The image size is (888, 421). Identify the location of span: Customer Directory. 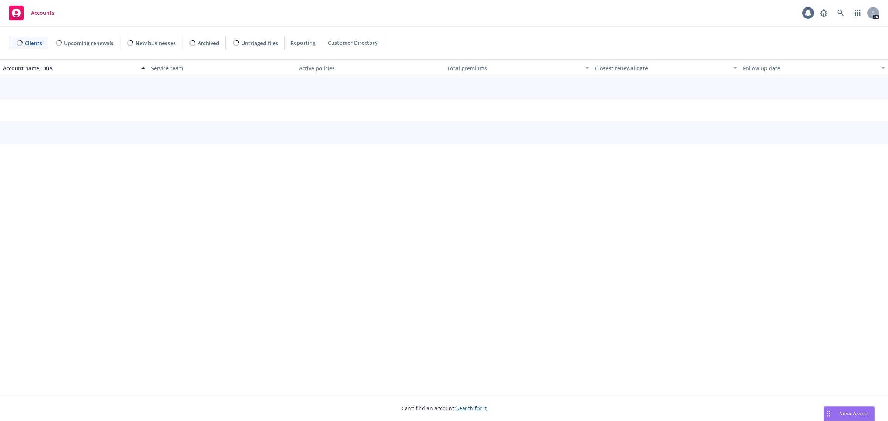
(353, 43).